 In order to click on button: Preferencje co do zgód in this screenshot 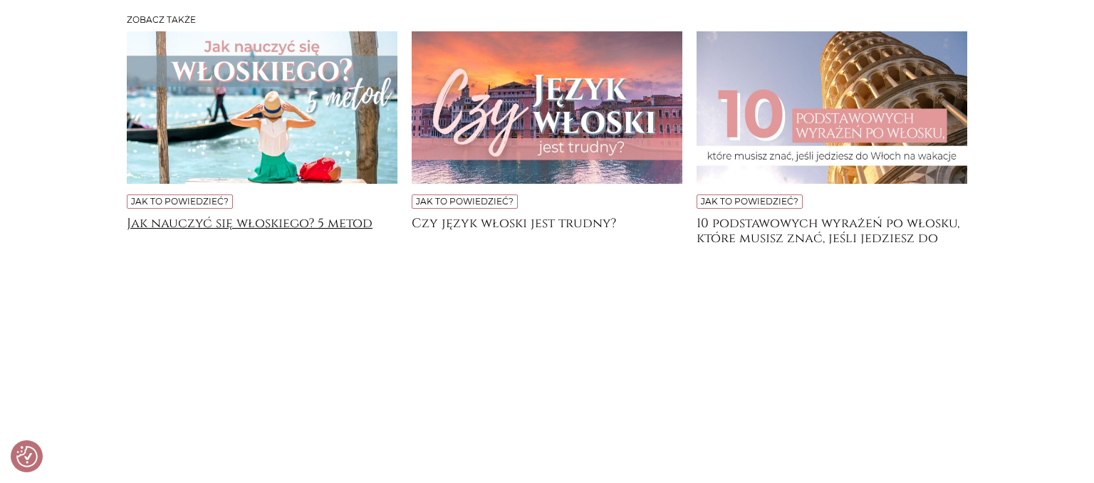, I will do `click(27, 456)`.